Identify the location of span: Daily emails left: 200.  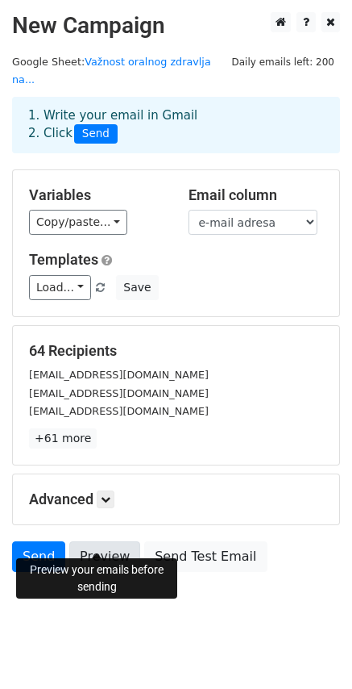
(283, 62).